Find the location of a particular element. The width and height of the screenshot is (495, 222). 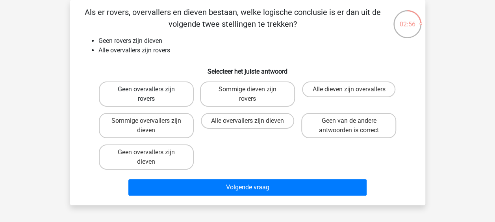

label: Alle dieven zijn overvallers is located at coordinates (349, 89).